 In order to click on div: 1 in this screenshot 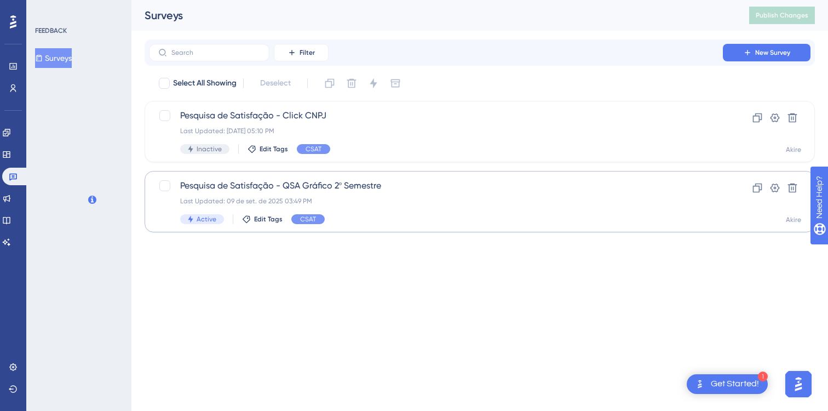, I will do `click(763, 376)`.